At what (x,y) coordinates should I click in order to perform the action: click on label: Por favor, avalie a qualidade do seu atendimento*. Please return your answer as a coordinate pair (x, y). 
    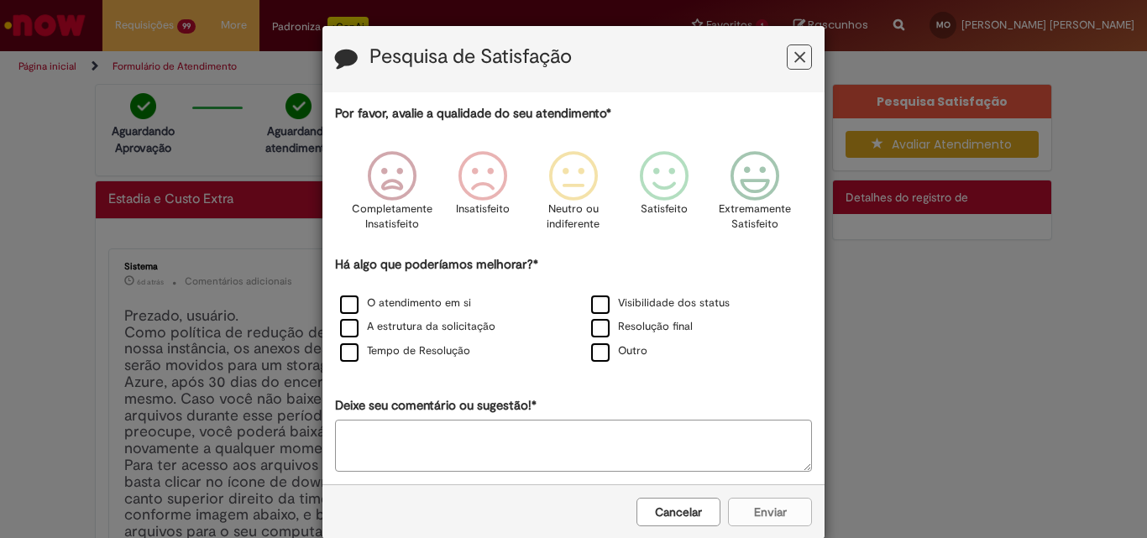
    Looking at the image, I should click on (473, 113).